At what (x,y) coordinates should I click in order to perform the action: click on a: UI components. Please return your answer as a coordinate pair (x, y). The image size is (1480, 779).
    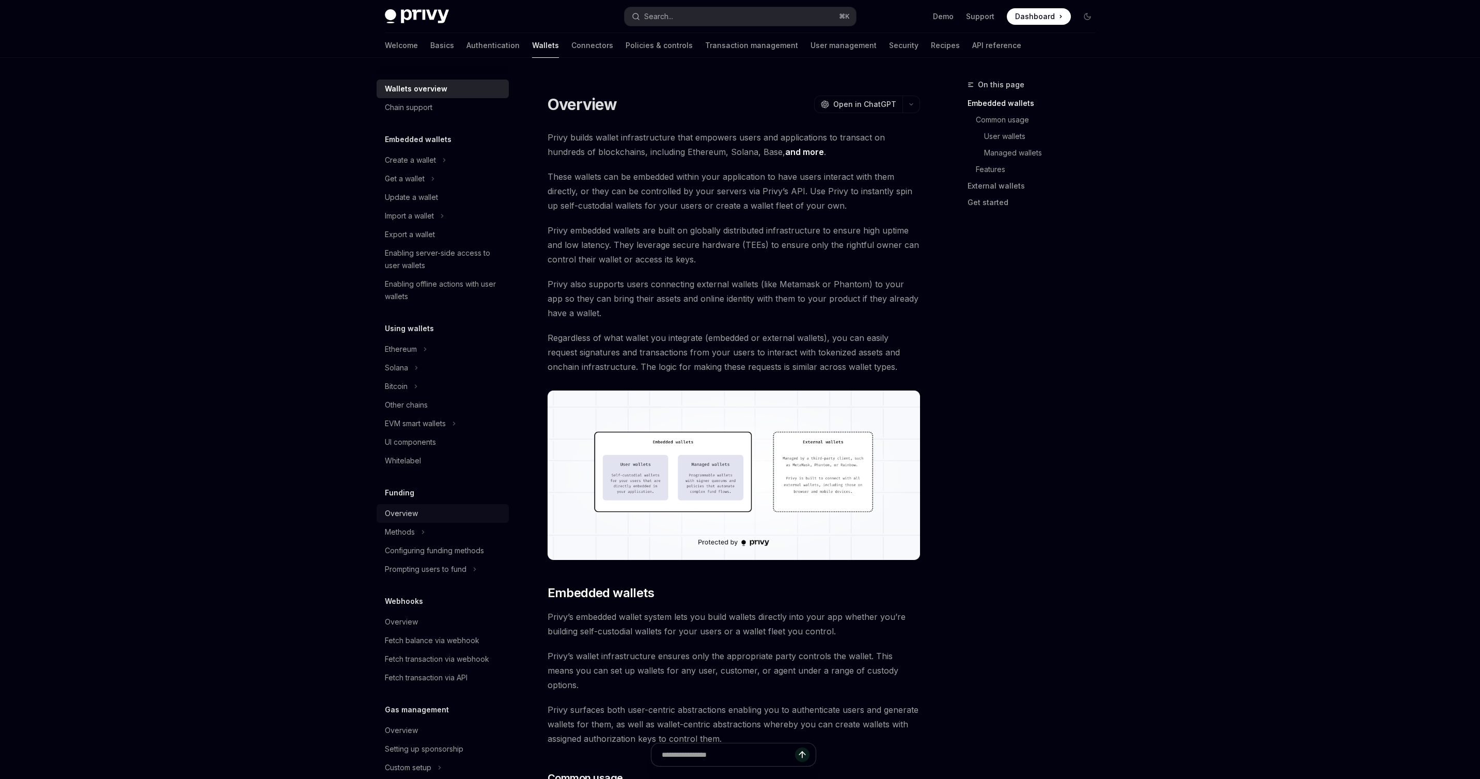
    Looking at the image, I should click on (443, 442).